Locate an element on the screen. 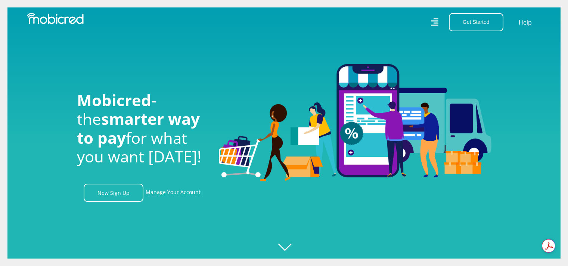 Image resolution: width=568 pixels, height=266 pixels. span: Mobicred is located at coordinates (114, 100).